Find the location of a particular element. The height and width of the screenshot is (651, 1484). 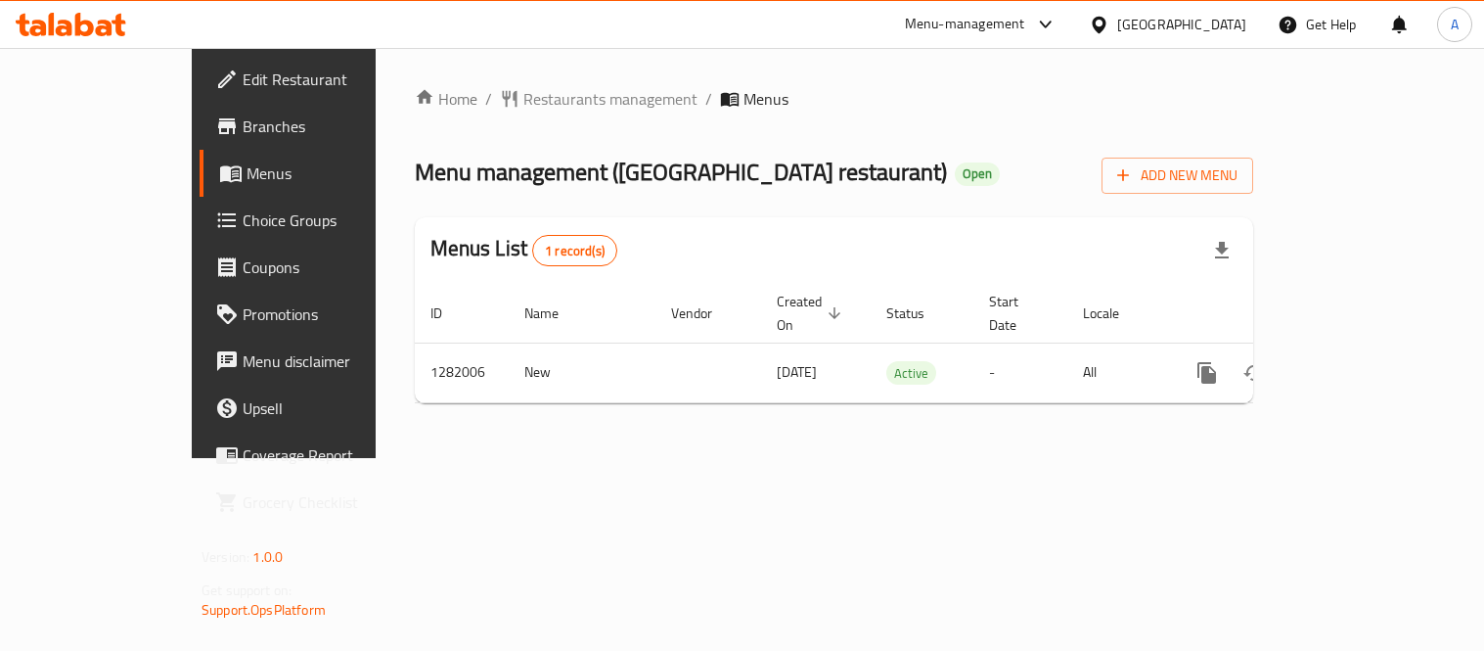

div: Total records count is located at coordinates (574, 250).